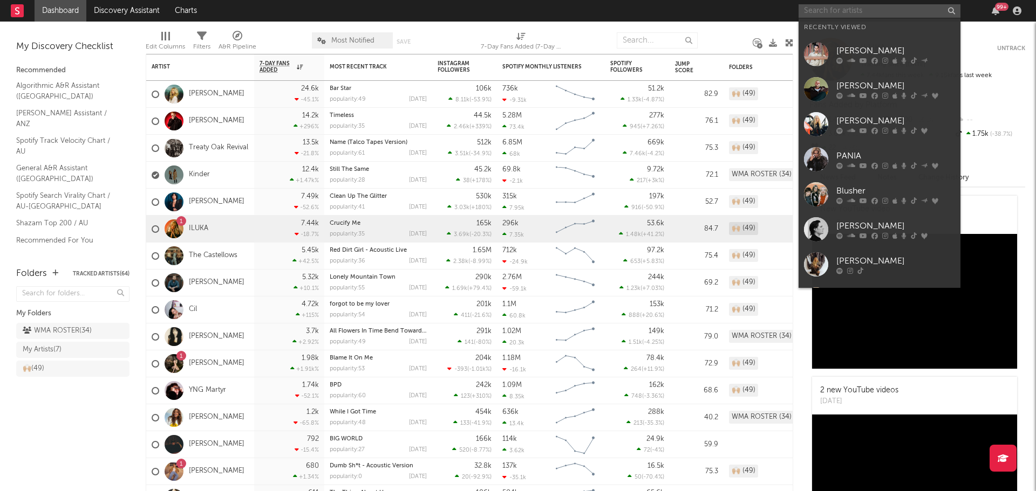  Describe the element at coordinates (347, 180) in the screenshot. I see `div: popularity: 28` at that location.